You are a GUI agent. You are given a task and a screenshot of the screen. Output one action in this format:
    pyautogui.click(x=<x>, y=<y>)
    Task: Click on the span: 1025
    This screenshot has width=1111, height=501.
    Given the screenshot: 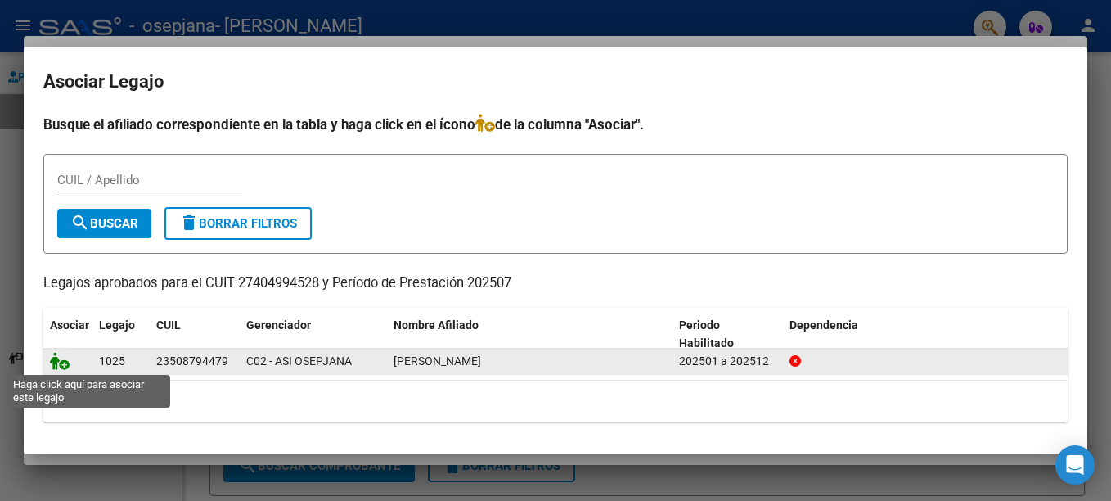 What is the action you would take?
    pyautogui.click(x=112, y=361)
    